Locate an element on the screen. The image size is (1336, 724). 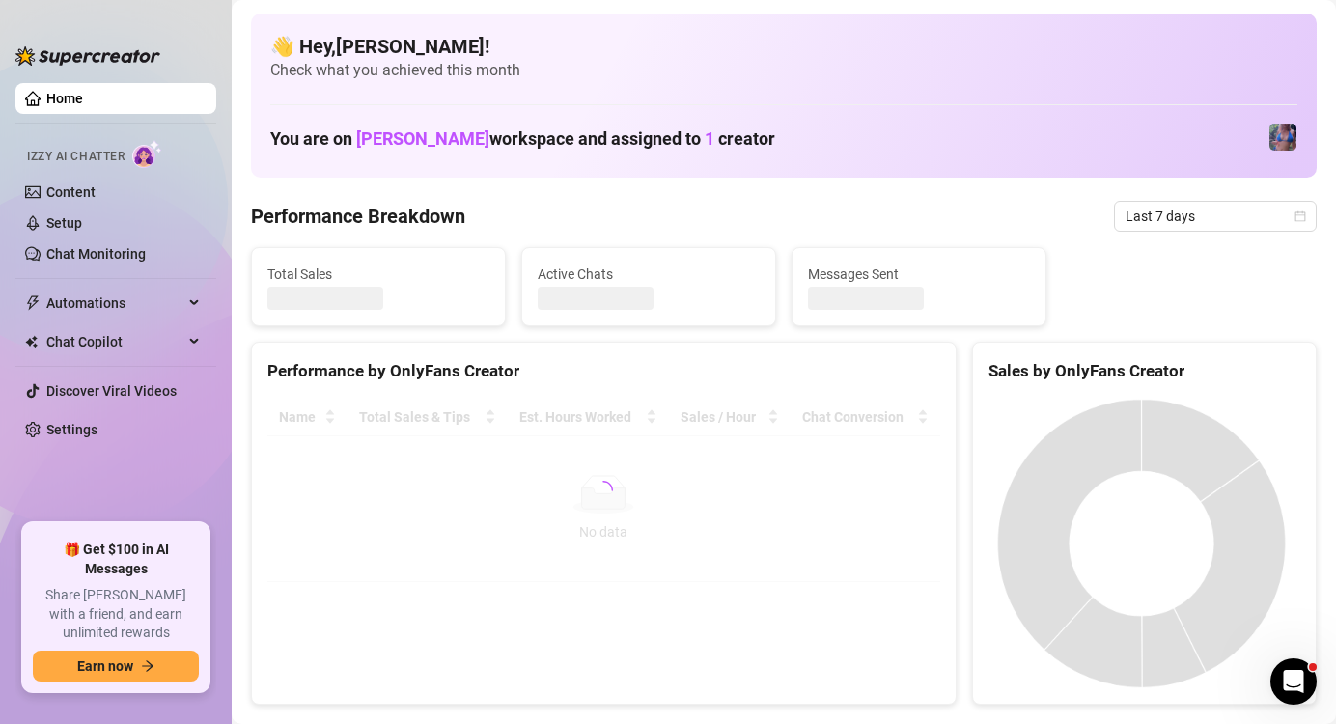
span: Messages Sent is located at coordinates (919, 274).